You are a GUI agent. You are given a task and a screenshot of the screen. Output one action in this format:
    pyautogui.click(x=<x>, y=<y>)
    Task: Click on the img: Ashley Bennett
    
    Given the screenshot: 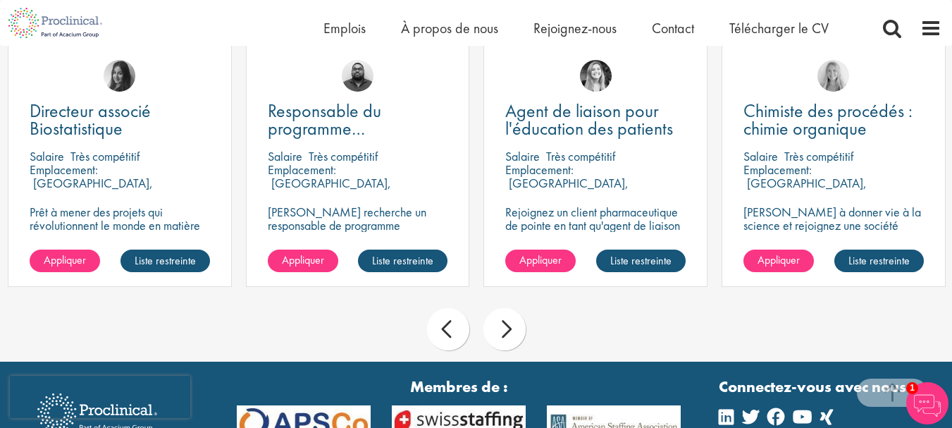 What is the action you would take?
    pyautogui.click(x=357, y=75)
    